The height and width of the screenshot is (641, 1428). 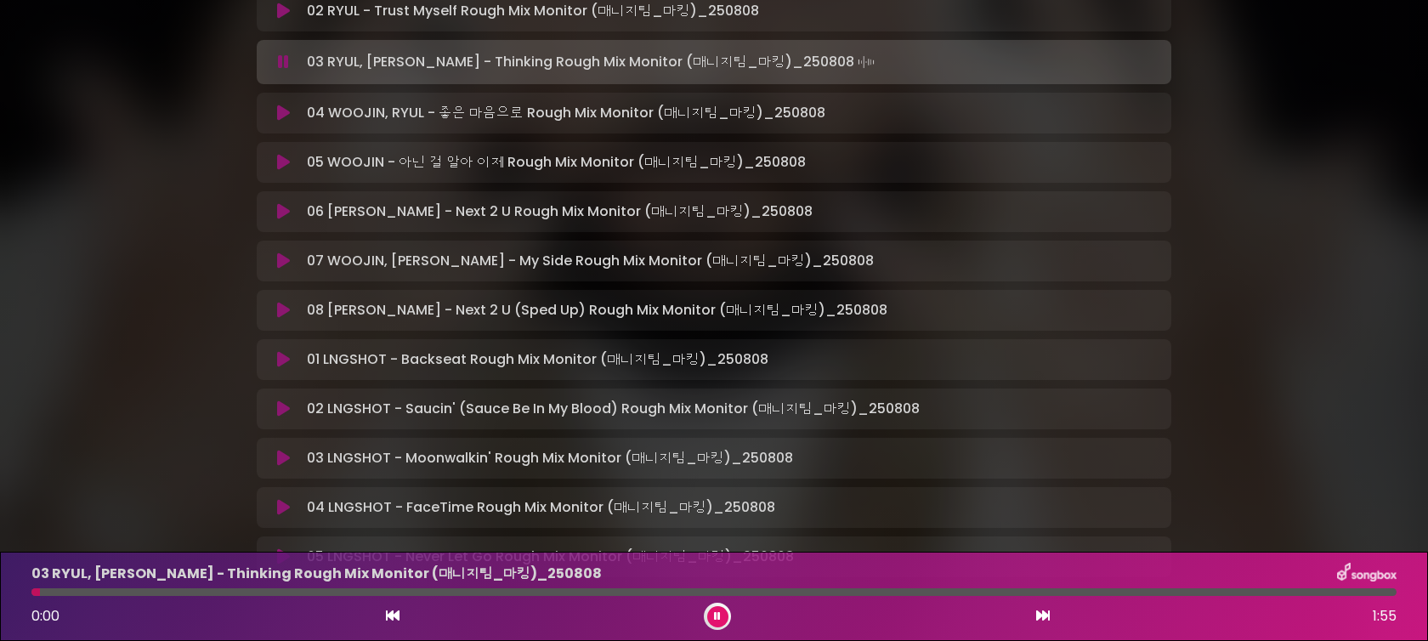 I want to click on span: 0:00, so click(x=45, y=615).